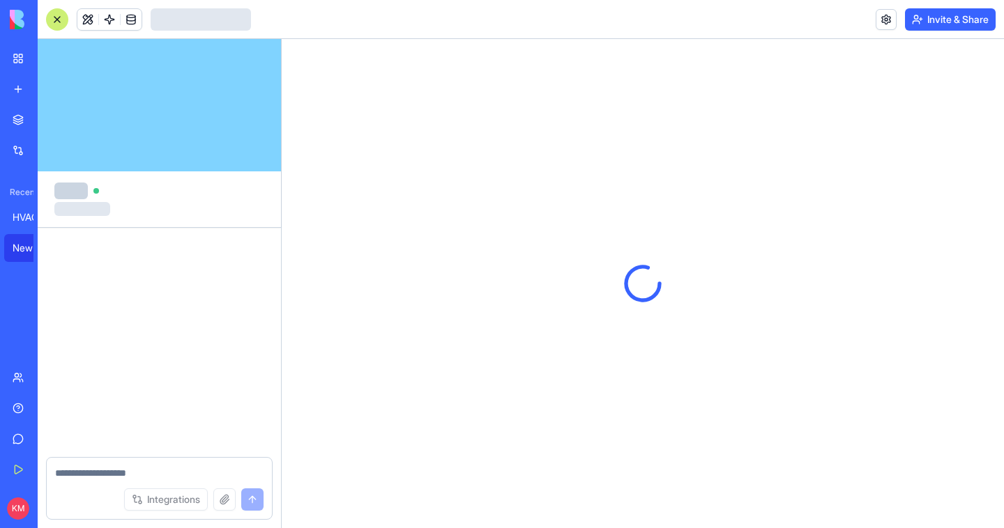 Image resolution: width=1004 pixels, height=528 pixels. I want to click on span: Recent, so click(19, 192).